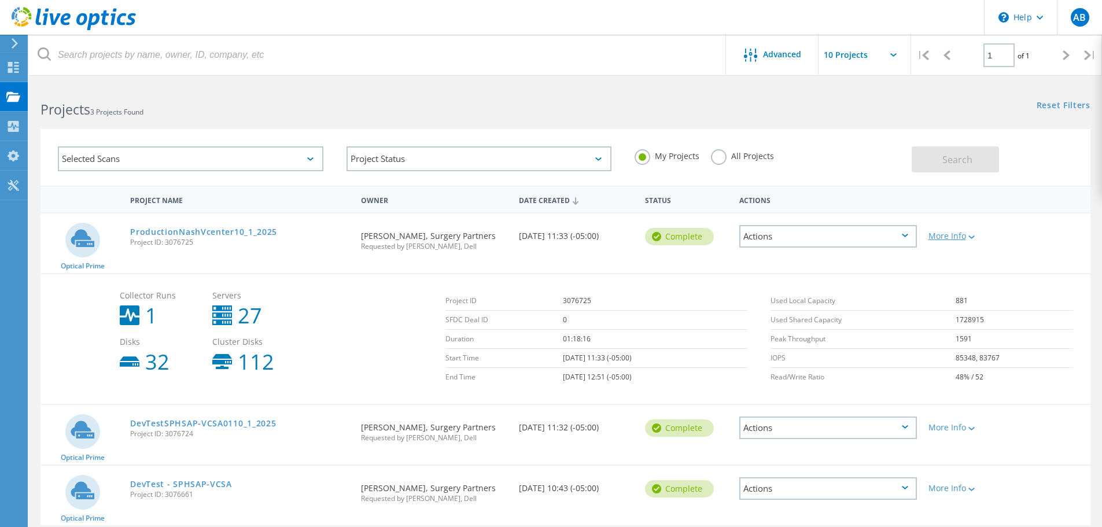 The width and height of the screenshot is (1102, 527). What do you see at coordinates (204, 232) in the screenshot?
I see `a: ProductionNashVcenter10_1_2025` at bounding box center [204, 232].